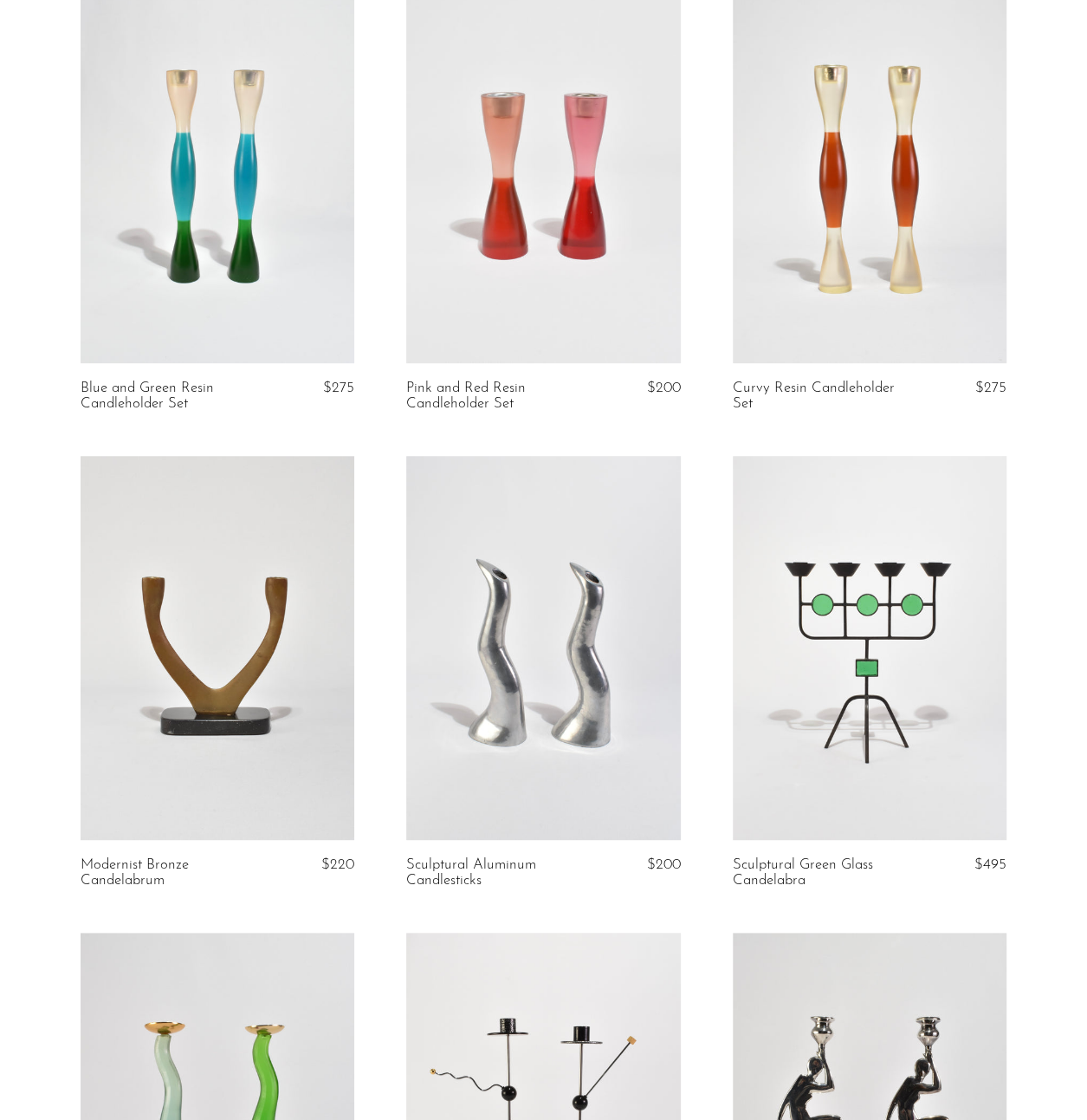  Describe the element at coordinates (498, 396) in the screenshot. I see `a: Pink and Red Resin Candleholder Set` at that location.